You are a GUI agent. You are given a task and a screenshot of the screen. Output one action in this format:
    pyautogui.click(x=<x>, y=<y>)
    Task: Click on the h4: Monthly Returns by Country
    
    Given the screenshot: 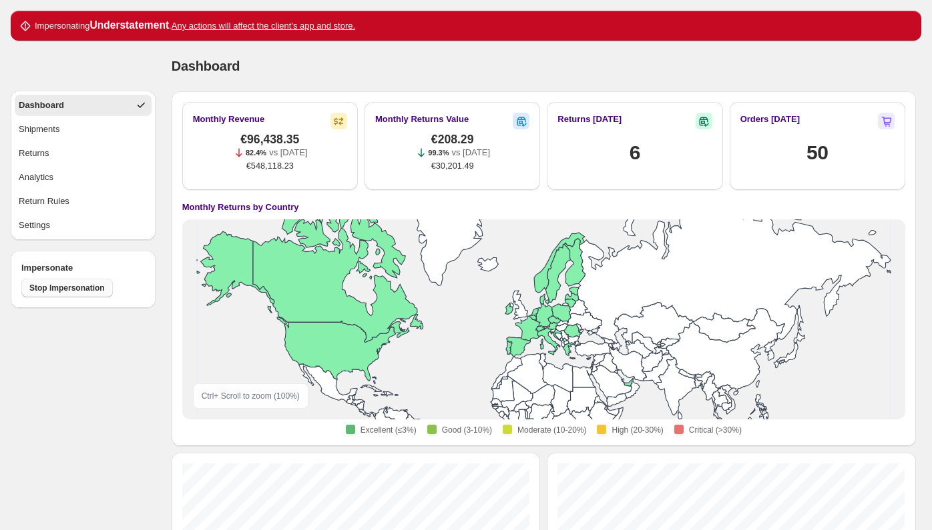 What is the action you would take?
    pyautogui.click(x=240, y=208)
    